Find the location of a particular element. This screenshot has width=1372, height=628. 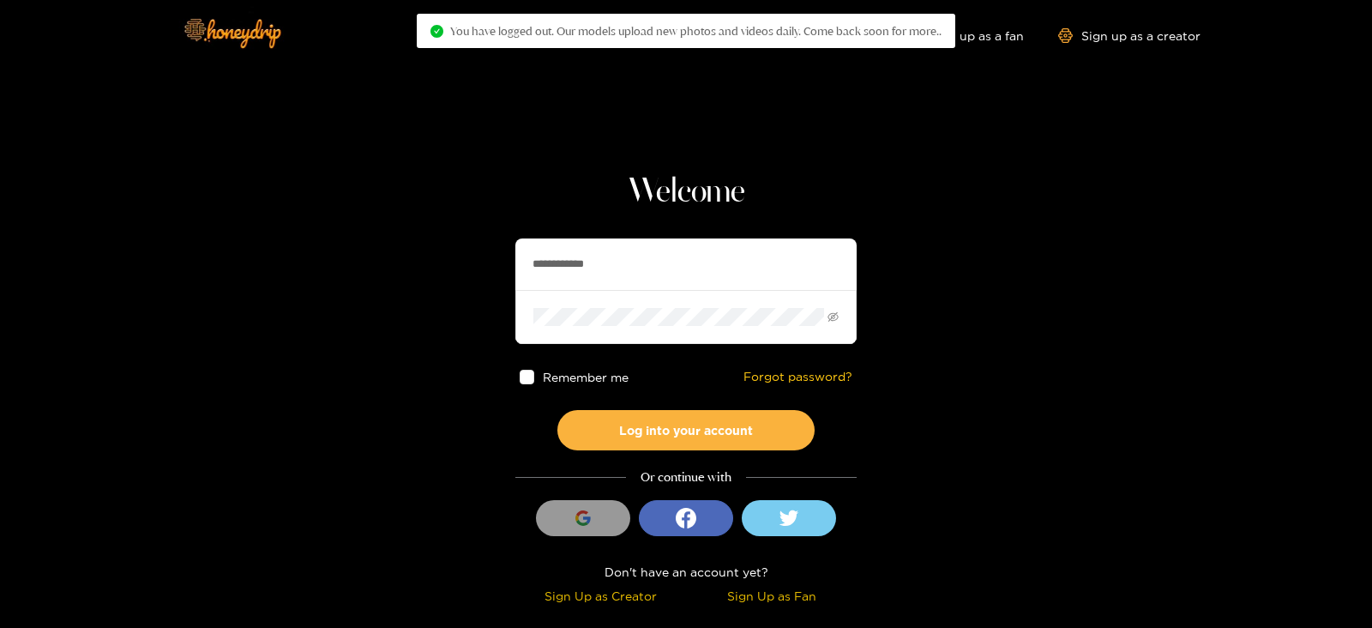

a: Sign up as a fan is located at coordinates (965, 35).